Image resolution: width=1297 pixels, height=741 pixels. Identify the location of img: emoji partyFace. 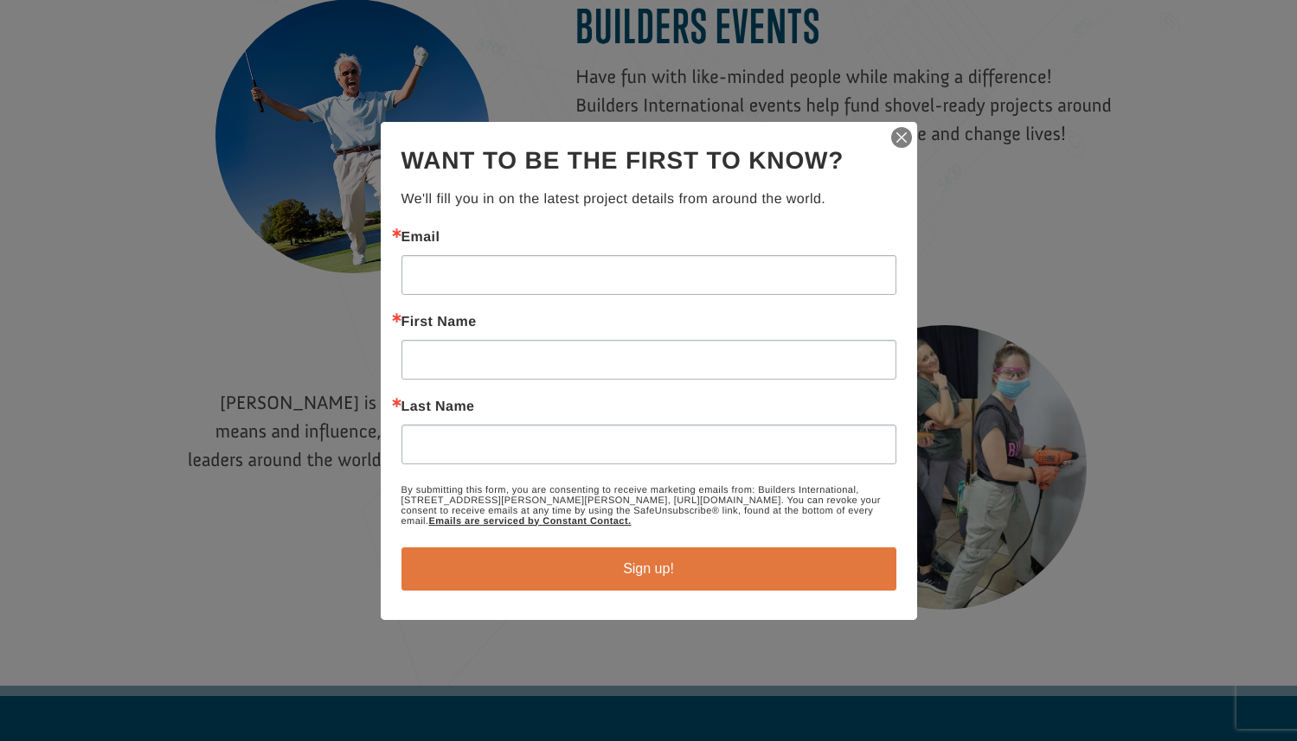
(38, 43).